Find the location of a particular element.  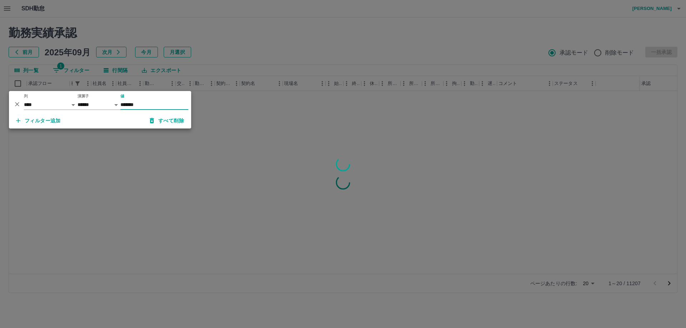

button: 削除 is located at coordinates (17, 104).